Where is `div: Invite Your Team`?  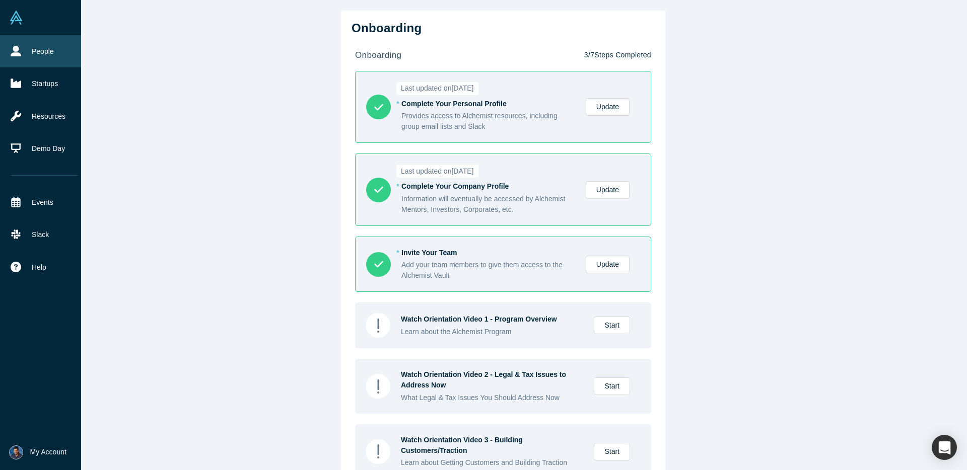
div: Invite Your Team is located at coordinates (488, 253).